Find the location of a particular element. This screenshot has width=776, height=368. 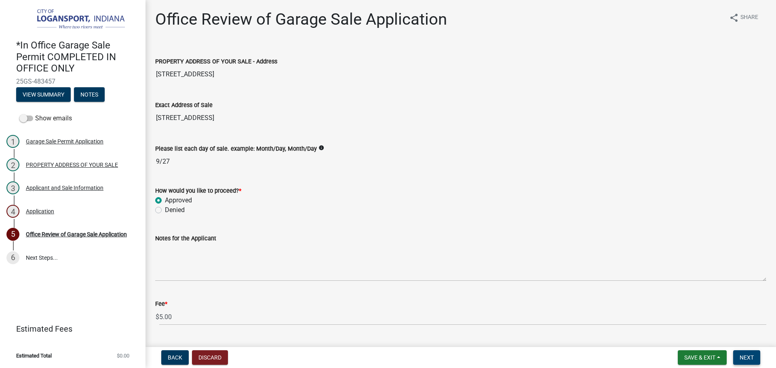

button: View Summary is located at coordinates (43, 95).